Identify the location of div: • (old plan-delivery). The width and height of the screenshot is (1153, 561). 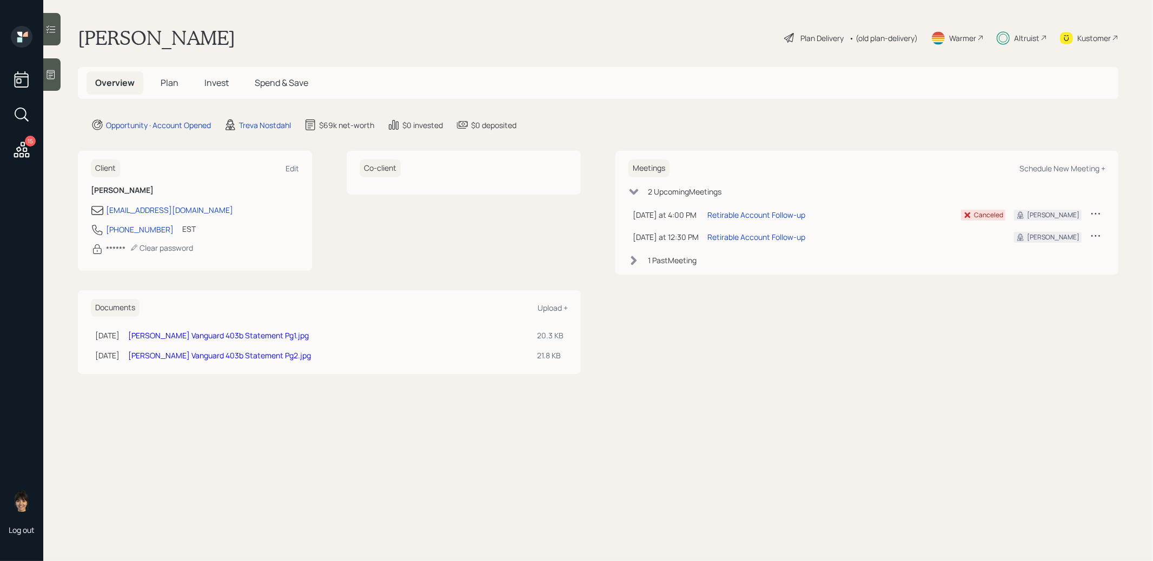
(883, 38).